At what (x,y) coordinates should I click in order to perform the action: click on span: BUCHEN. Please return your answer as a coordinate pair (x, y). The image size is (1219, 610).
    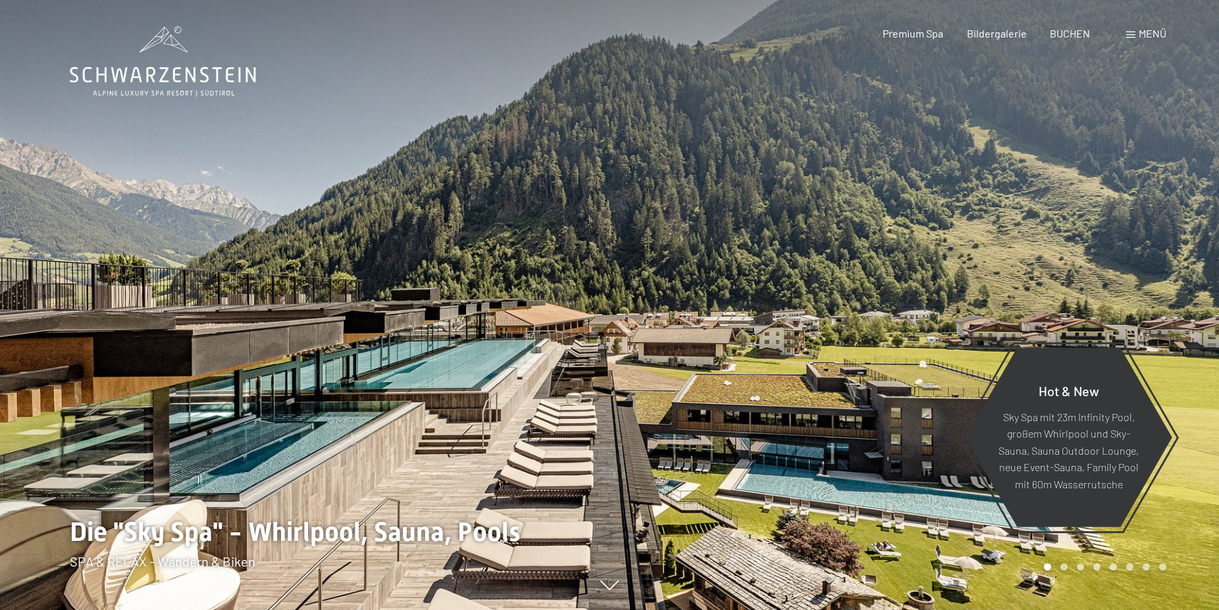
    Looking at the image, I should click on (1069, 33).